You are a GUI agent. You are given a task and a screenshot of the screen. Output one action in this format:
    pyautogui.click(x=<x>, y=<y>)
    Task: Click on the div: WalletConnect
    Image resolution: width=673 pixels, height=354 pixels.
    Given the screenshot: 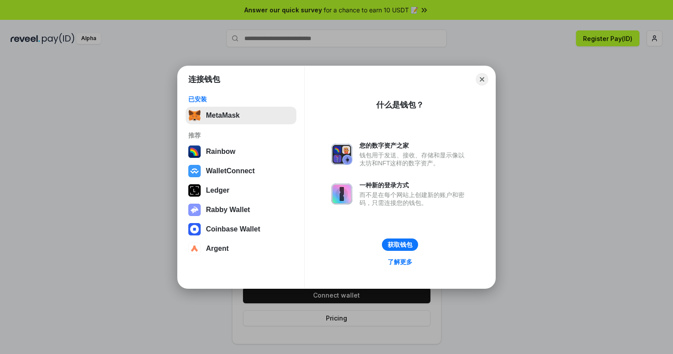 What is the action you would take?
    pyautogui.click(x=230, y=171)
    